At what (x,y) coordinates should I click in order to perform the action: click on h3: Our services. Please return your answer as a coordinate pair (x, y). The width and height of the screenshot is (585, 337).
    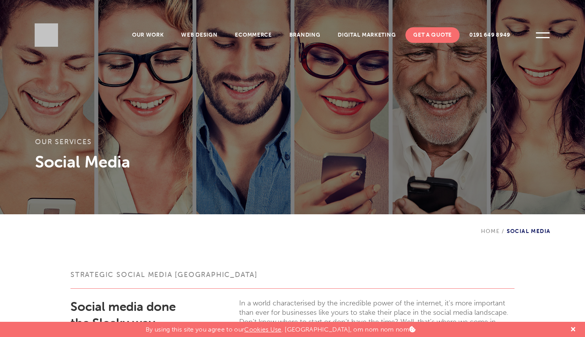
    Looking at the image, I should click on (293, 145).